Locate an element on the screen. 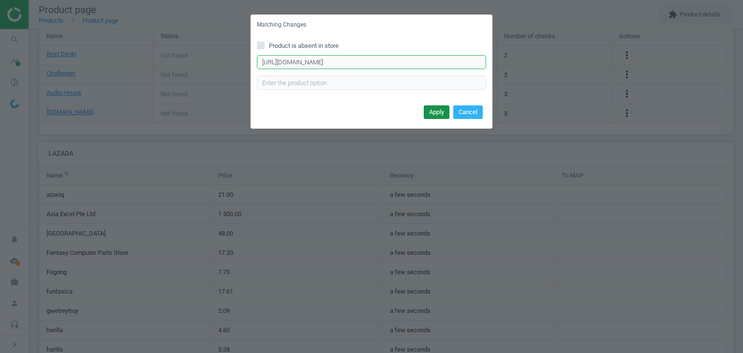 The width and height of the screenshot is (743, 353). span: Product is absent in store is located at coordinates (304, 46).